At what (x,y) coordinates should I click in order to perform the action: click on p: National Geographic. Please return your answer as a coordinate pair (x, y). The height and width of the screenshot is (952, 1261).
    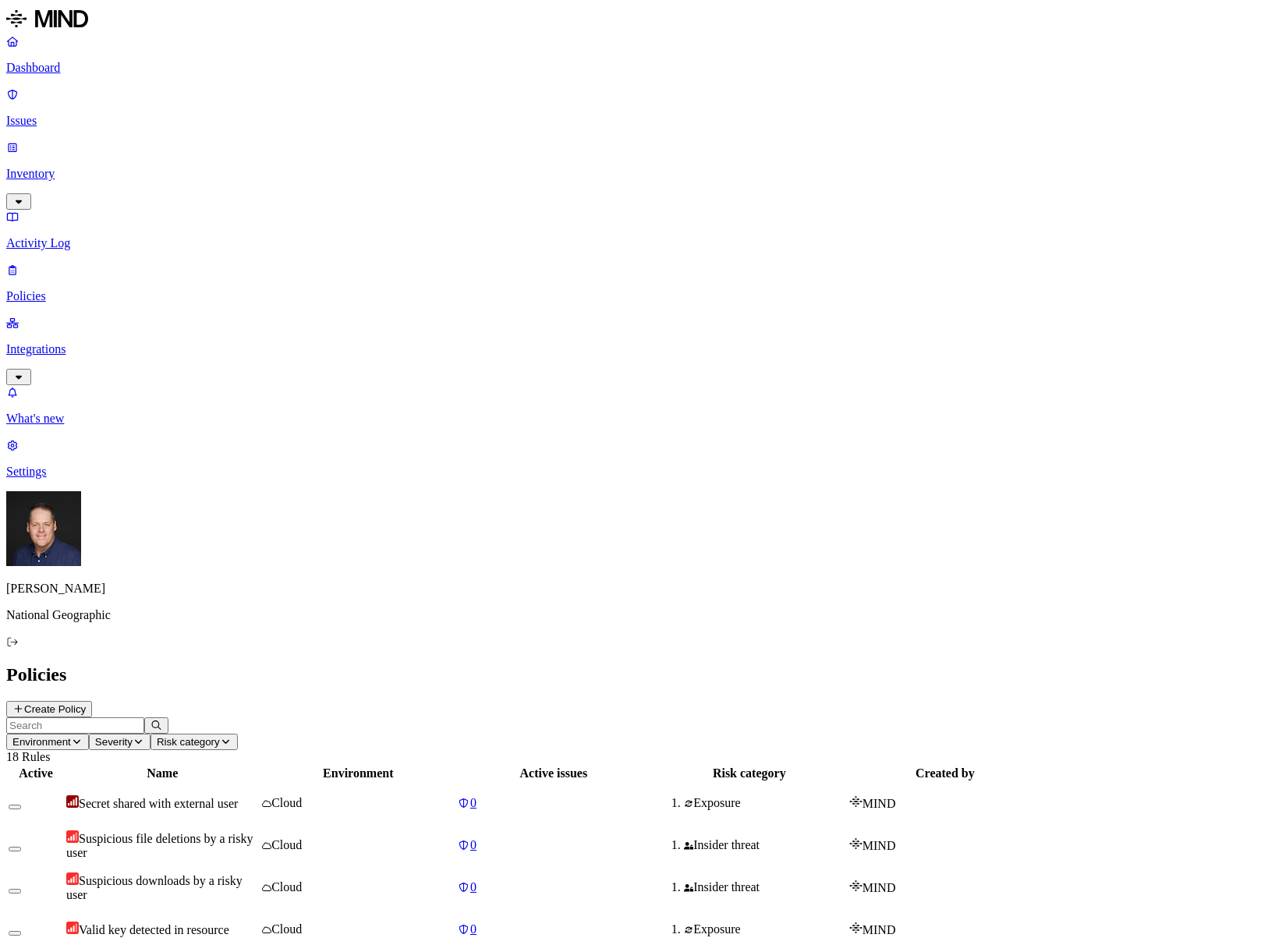
    Looking at the image, I should click on (630, 615).